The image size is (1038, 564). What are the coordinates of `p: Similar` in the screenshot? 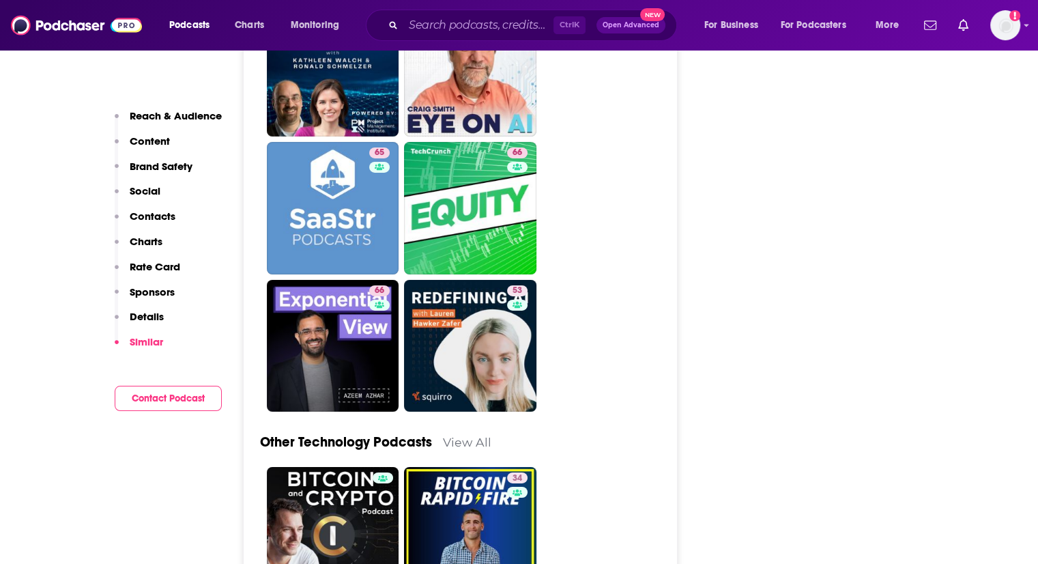 It's located at (146, 341).